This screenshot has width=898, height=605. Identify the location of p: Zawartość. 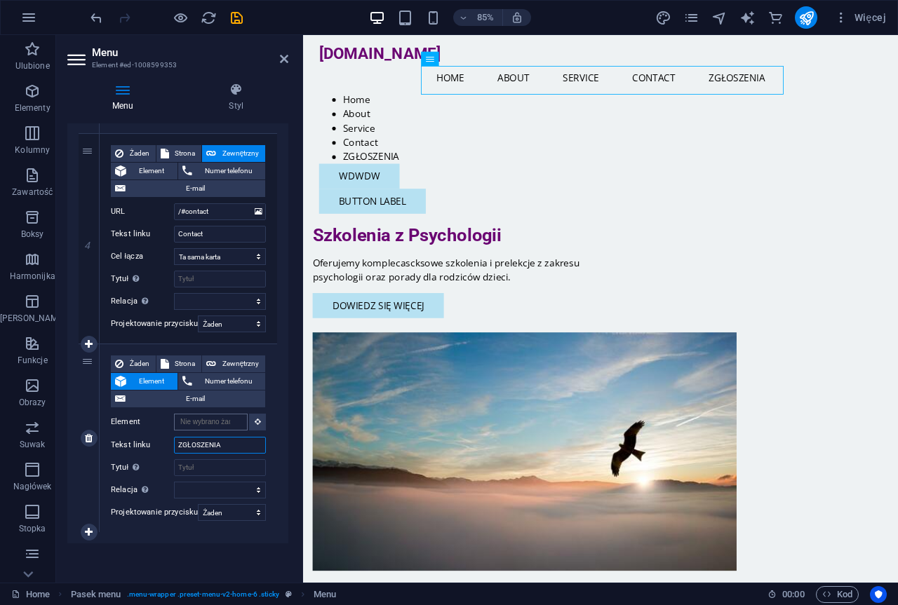
(32, 192).